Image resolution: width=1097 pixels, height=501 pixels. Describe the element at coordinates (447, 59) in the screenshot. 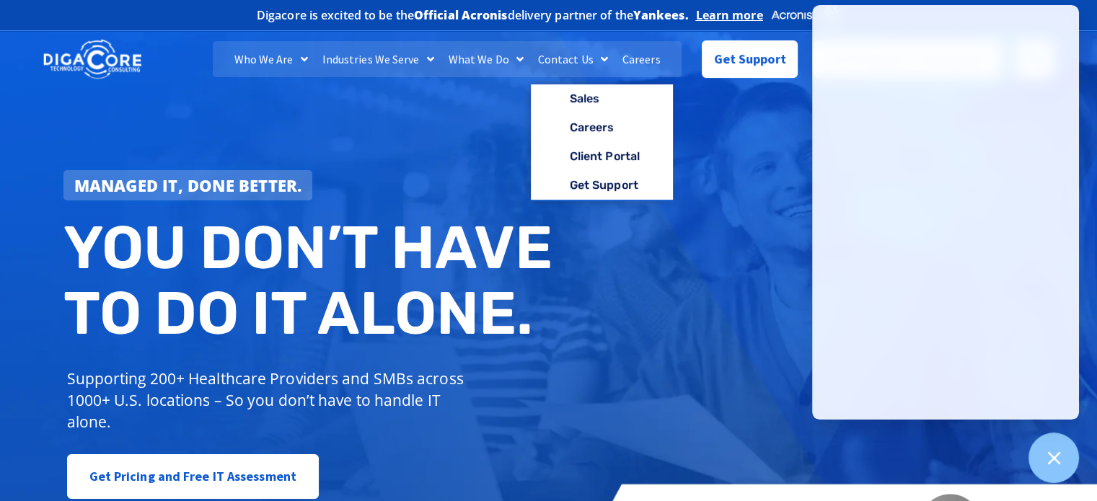

I see `nav: Menu` at that location.